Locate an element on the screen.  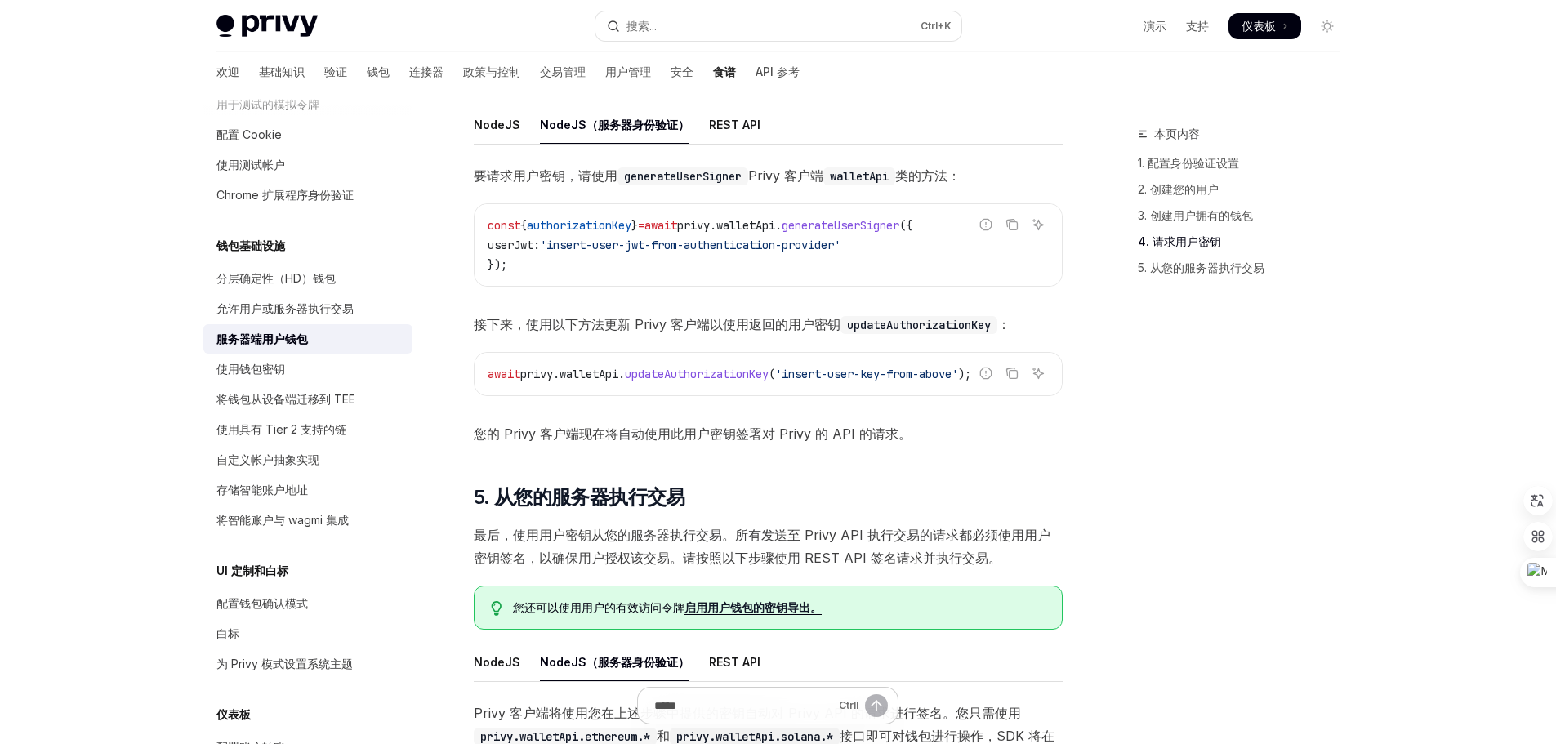
font: 连接器 is located at coordinates (426, 71).